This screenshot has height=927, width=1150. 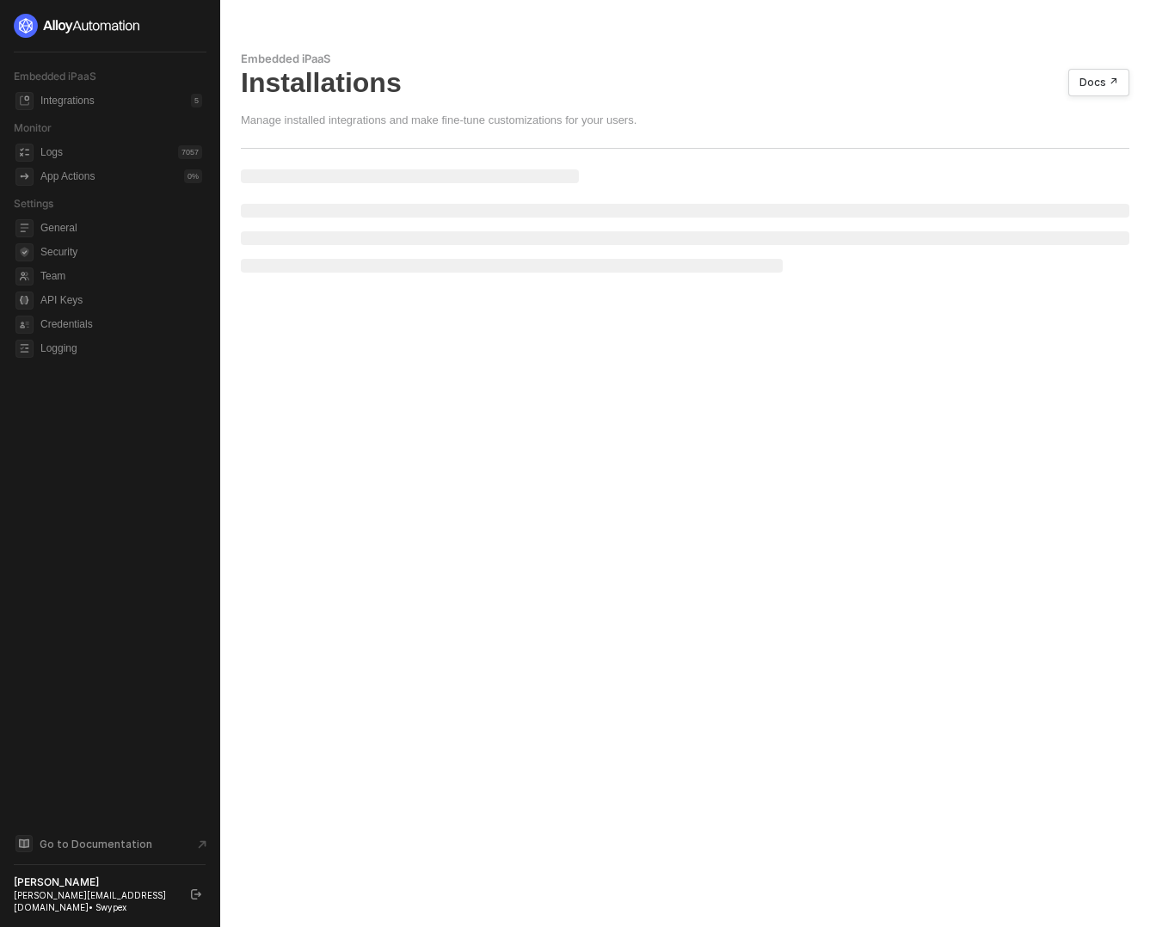 I want to click on div: 0 %, so click(x=193, y=176).